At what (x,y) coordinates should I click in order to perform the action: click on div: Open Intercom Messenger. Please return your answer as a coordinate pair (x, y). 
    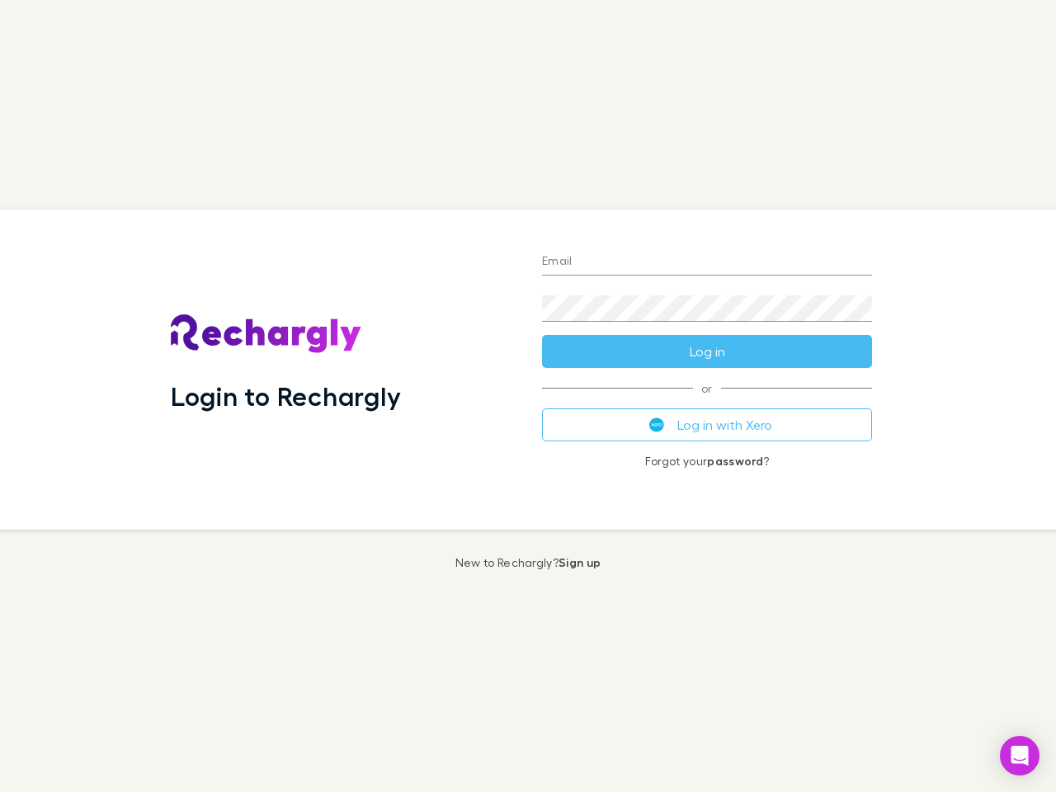
    Looking at the image, I should click on (1019, 755).